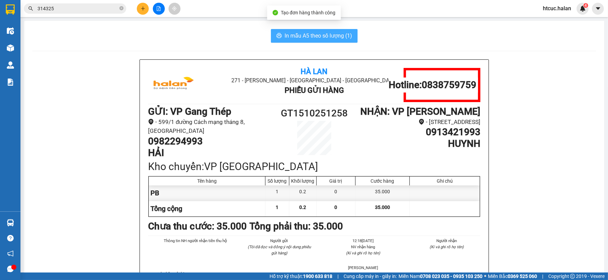  Describe the element at coordinates (336, 207) in the screenshot. I see `span: 0` at that location.